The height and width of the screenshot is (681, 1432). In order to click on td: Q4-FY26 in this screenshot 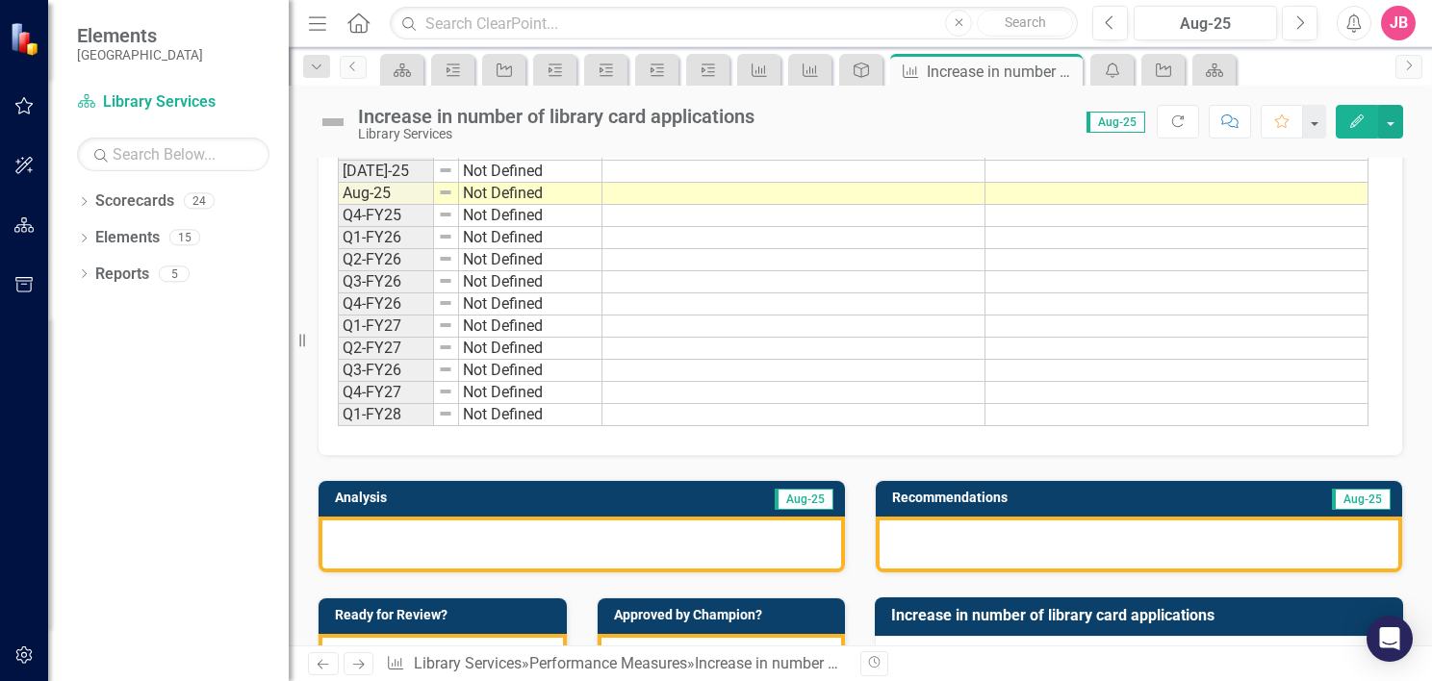, I will do `click(386, 304)`.